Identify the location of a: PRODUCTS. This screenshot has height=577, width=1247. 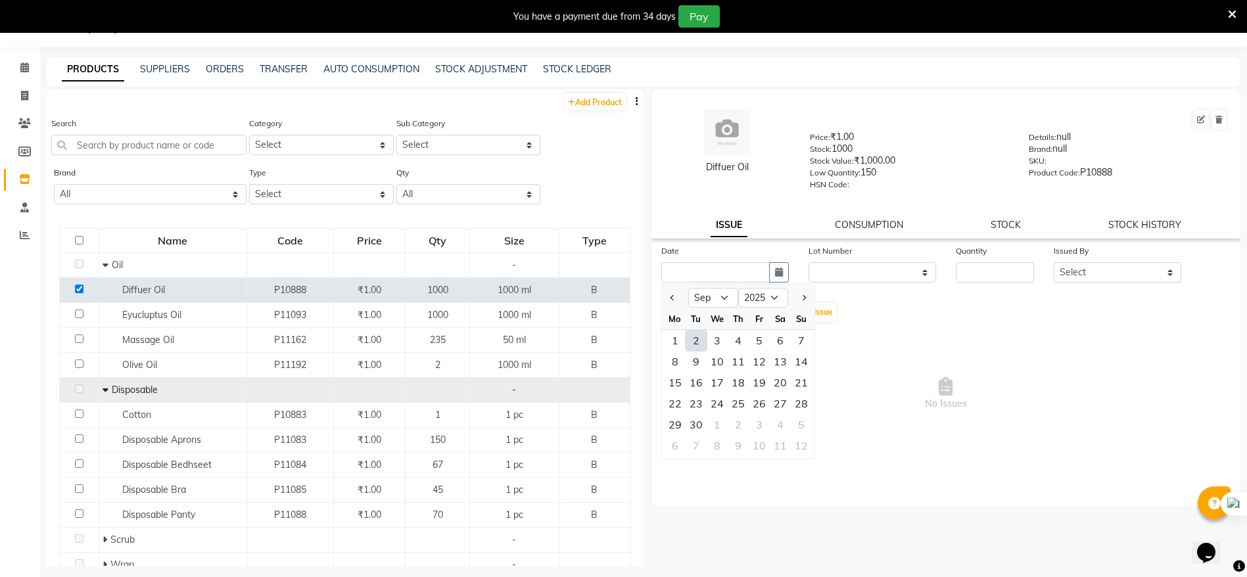
(93, 70).